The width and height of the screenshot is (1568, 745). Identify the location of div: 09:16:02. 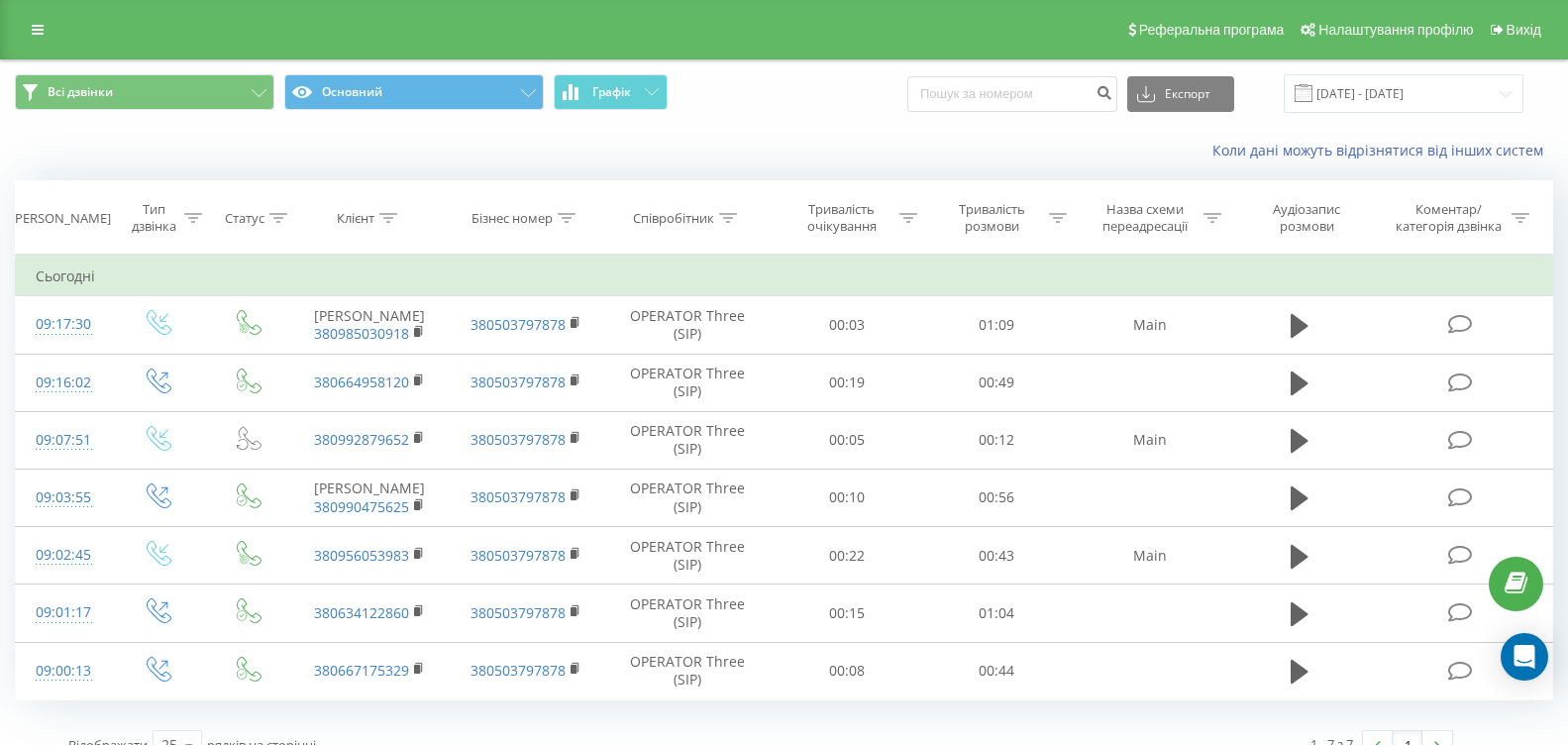
(63, 382).